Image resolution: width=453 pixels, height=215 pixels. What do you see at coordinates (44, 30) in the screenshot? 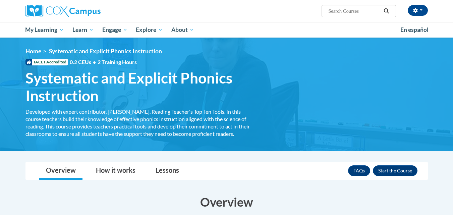
I see `span: My Learning` at bounding box center [44, 30].